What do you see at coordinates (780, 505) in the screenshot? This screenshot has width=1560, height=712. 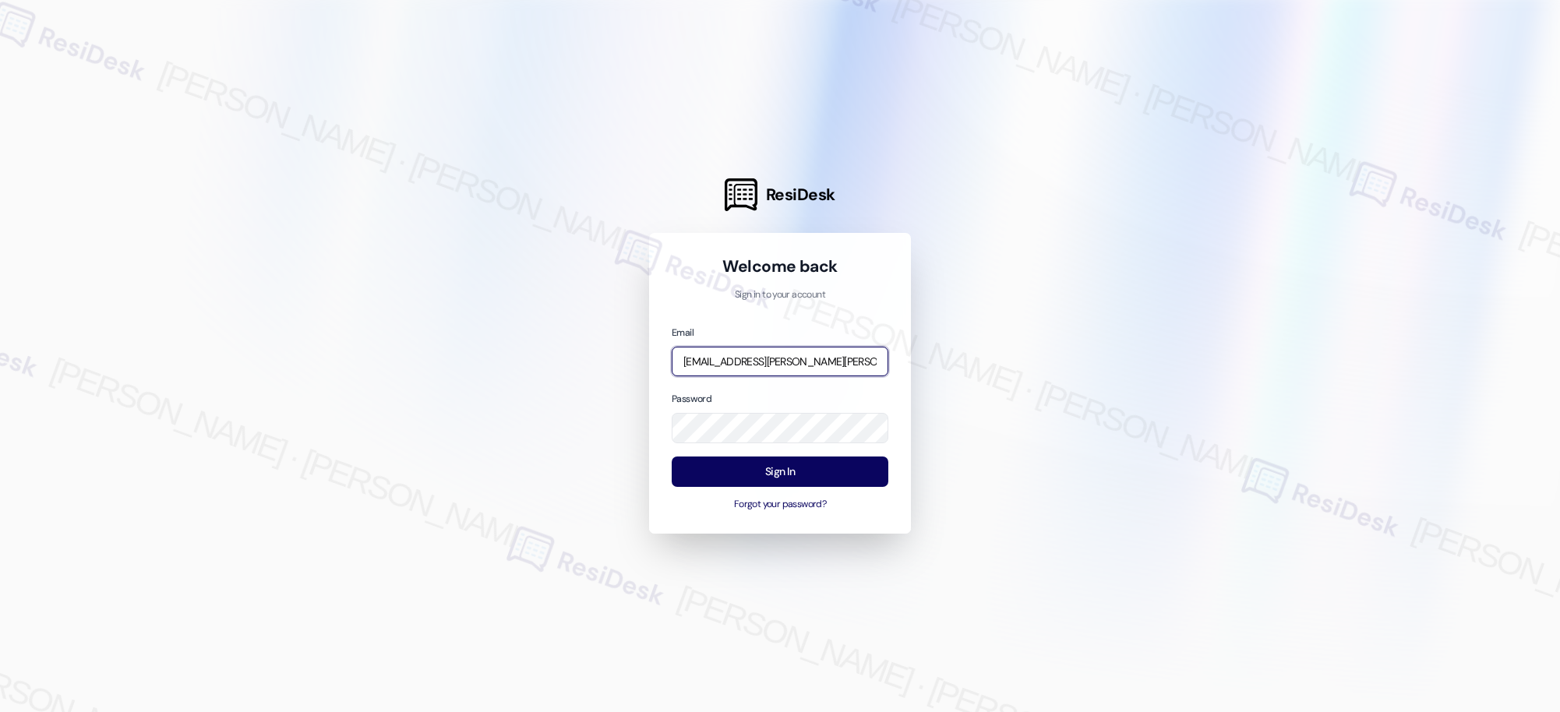 I see `button: Forgot your password?` at bounding box center [780, 505].